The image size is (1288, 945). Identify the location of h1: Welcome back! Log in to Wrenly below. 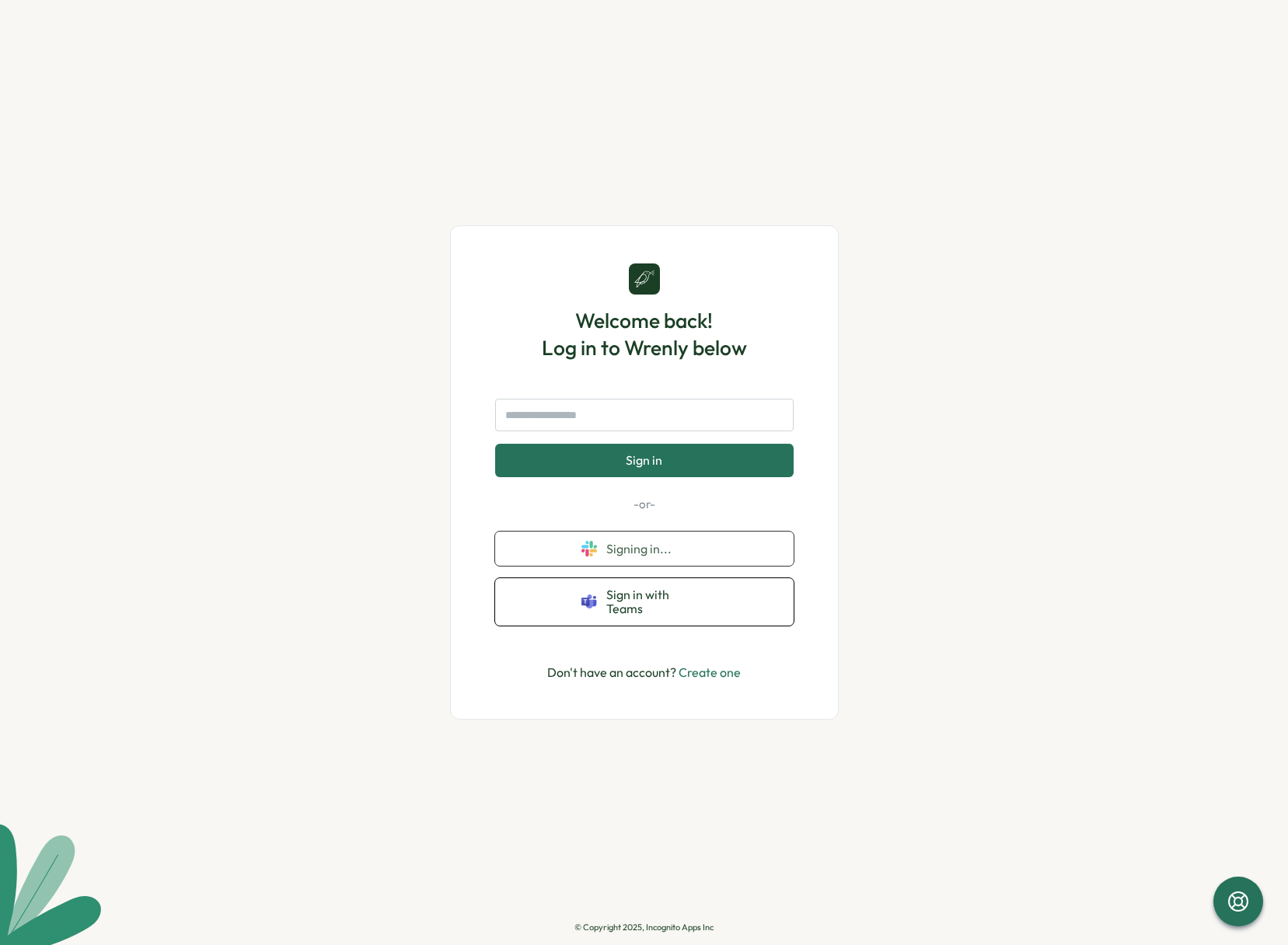
(644, 334).